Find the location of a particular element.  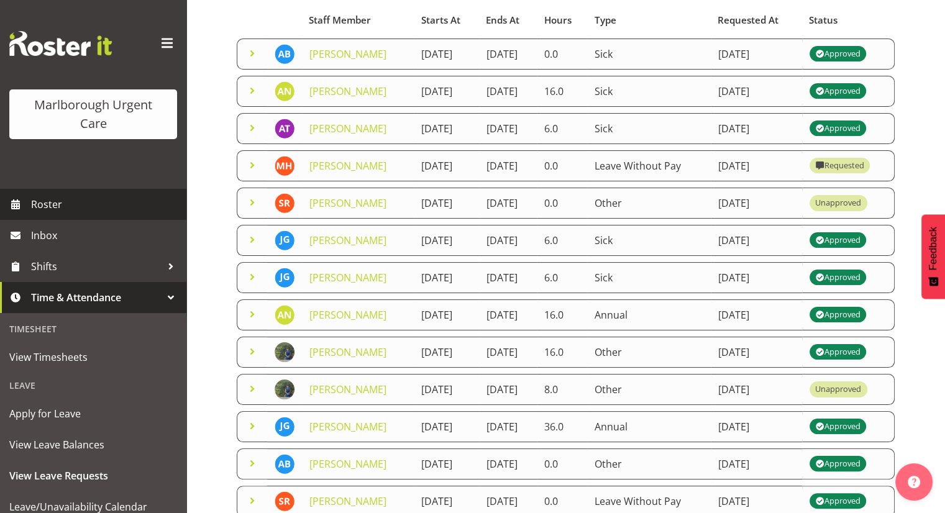

img: shivana-ram11822.jpg is located at coordinates (285, 203).